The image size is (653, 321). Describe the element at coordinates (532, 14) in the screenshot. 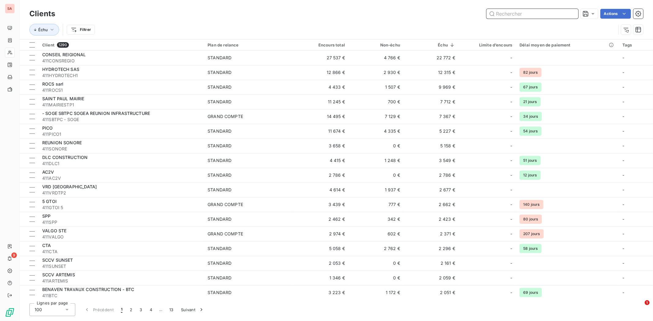

I see `input: Rechercher` at that location.